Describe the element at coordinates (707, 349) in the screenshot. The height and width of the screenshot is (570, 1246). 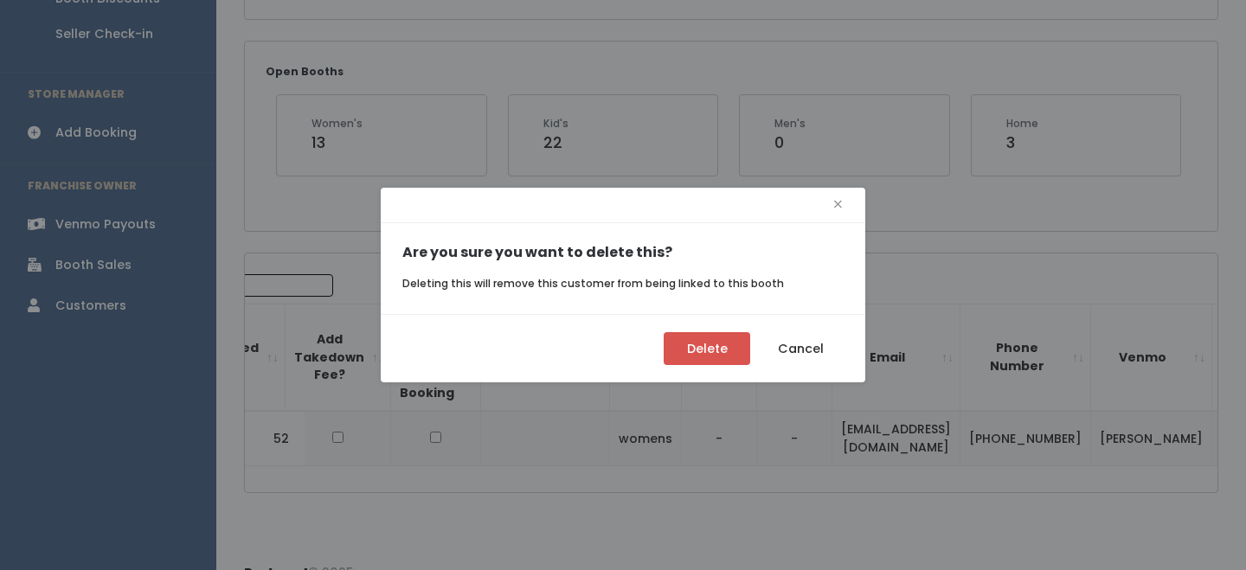
I see `button: Delete` at that location.